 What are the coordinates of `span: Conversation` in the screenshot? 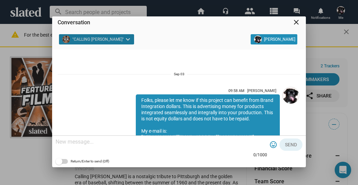 It's located at (74, 22).